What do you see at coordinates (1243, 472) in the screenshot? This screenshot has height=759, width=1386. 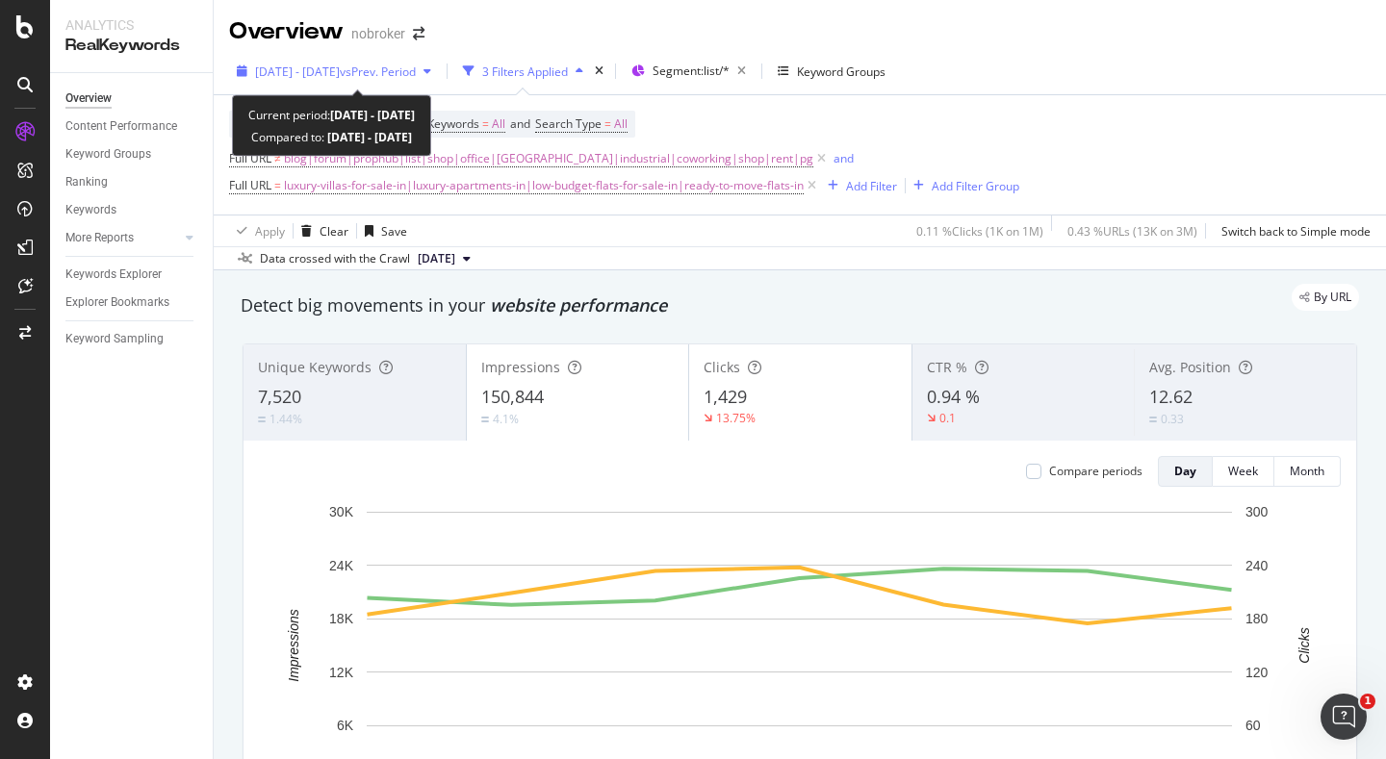 I see `button: Week` at bounding box center [1243, 472].